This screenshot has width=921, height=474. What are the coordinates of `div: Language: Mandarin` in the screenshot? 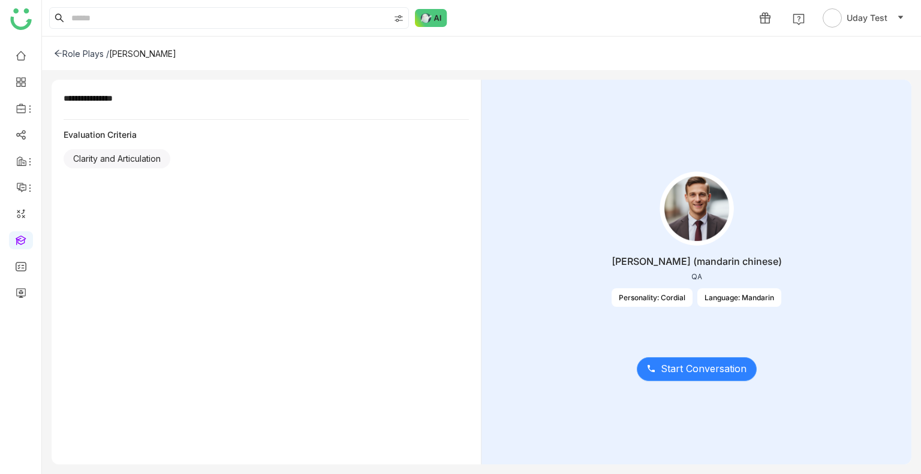 It's located at (739, 297).